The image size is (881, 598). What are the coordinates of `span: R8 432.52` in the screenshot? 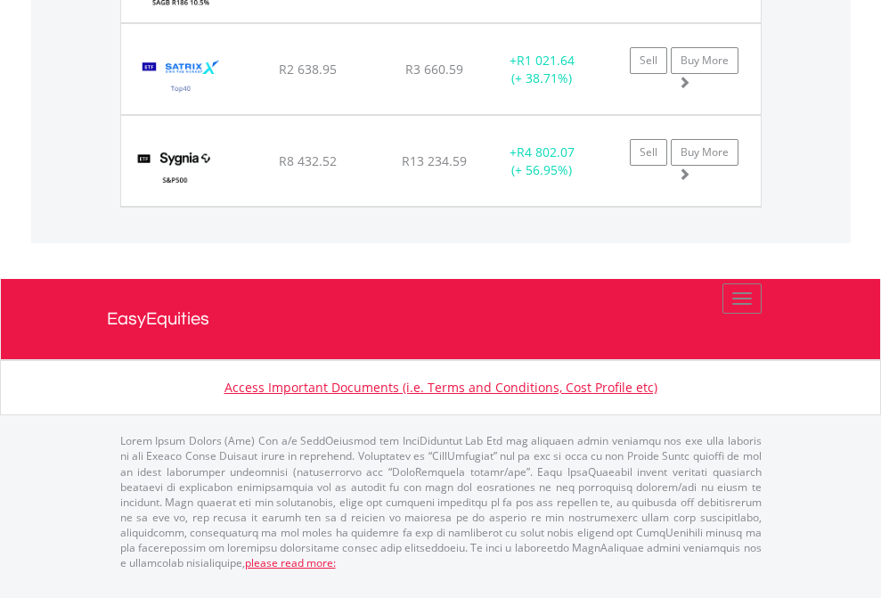 It's located at (307, 160).